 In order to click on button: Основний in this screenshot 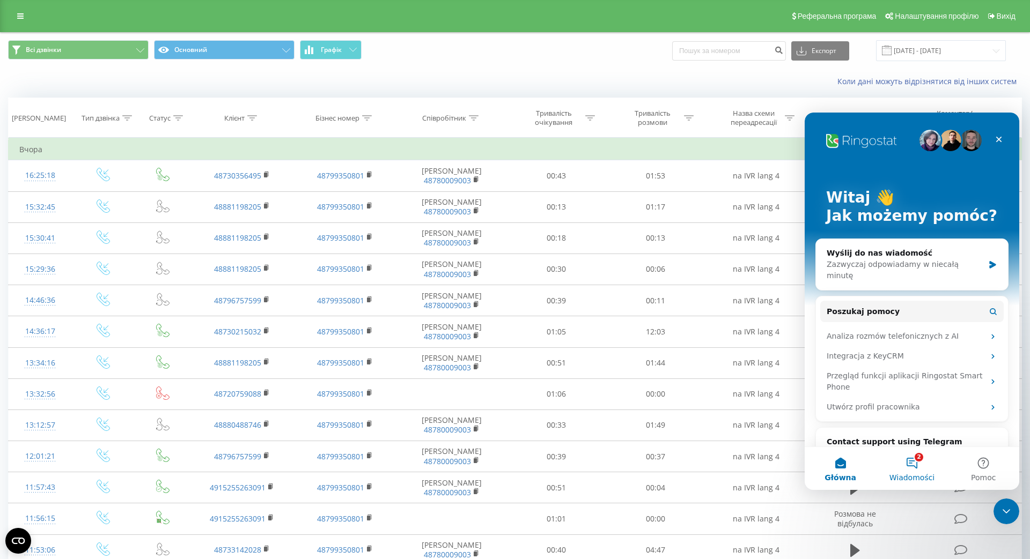, I will do `click(224, 50)`.